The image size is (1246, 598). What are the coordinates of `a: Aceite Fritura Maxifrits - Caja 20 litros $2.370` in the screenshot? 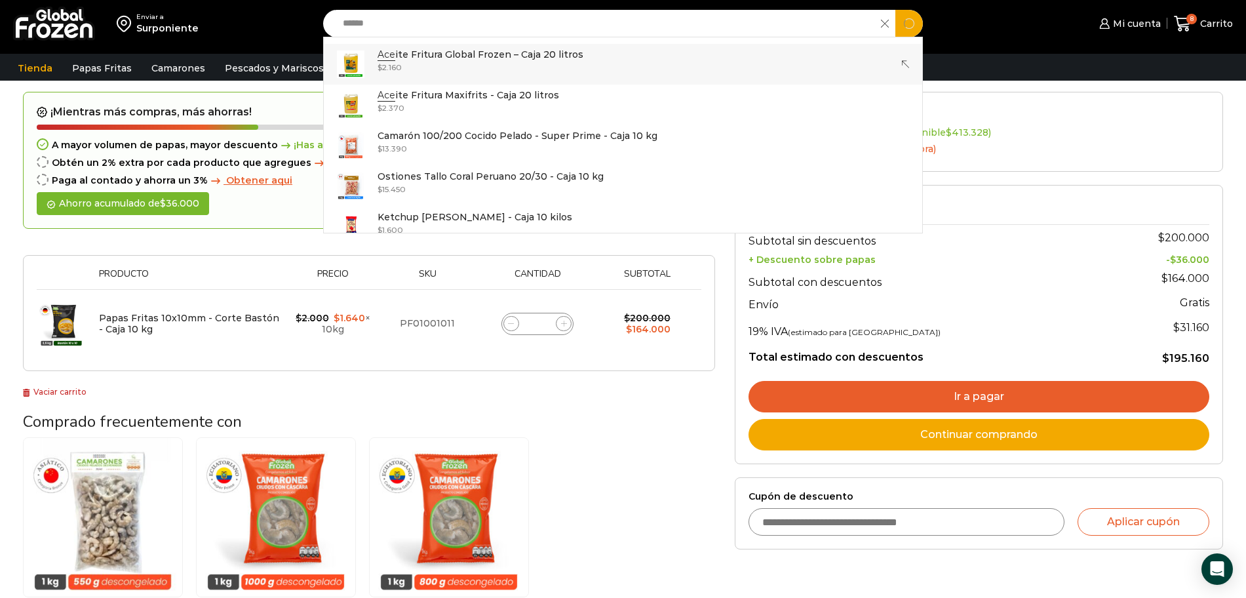 It's located at (623, 105).